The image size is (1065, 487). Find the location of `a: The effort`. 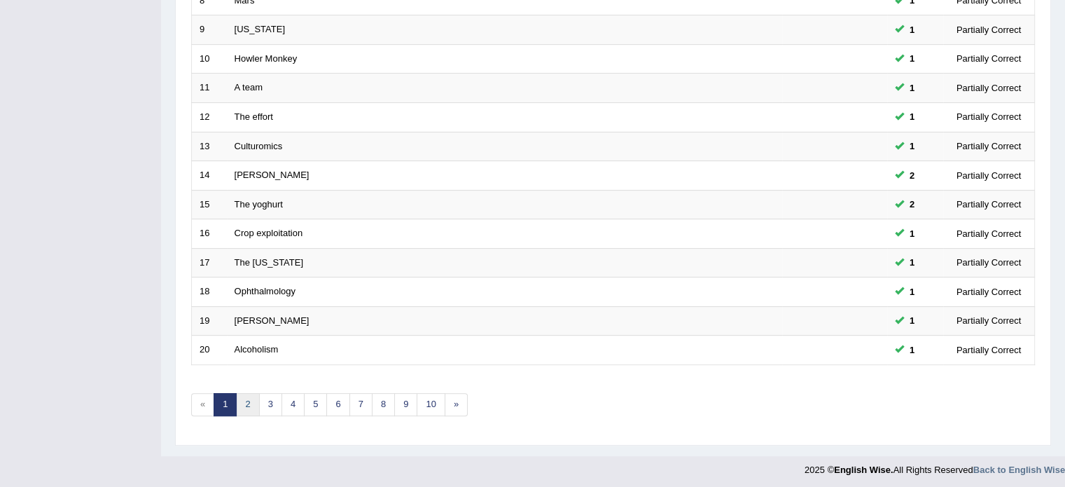

a: The effort is located at coordinates (253, 116).